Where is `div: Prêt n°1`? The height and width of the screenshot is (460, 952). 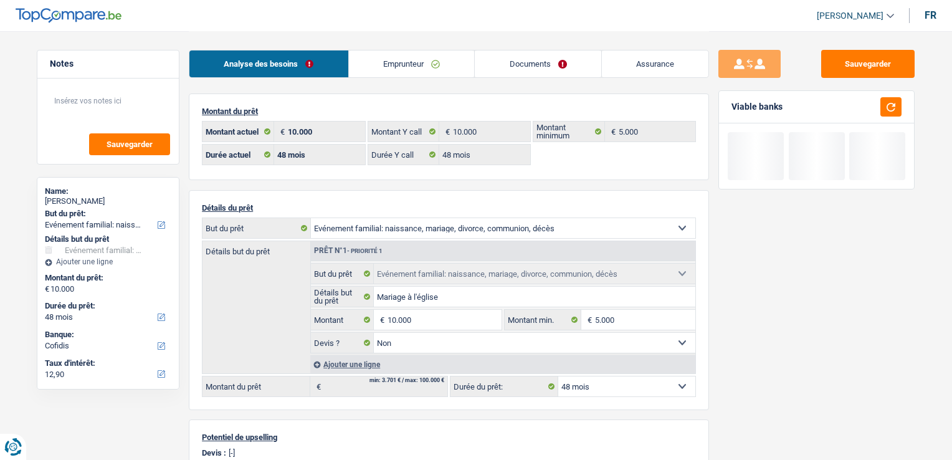
div: Prêt n°1 is located at coordinates (348, 251).